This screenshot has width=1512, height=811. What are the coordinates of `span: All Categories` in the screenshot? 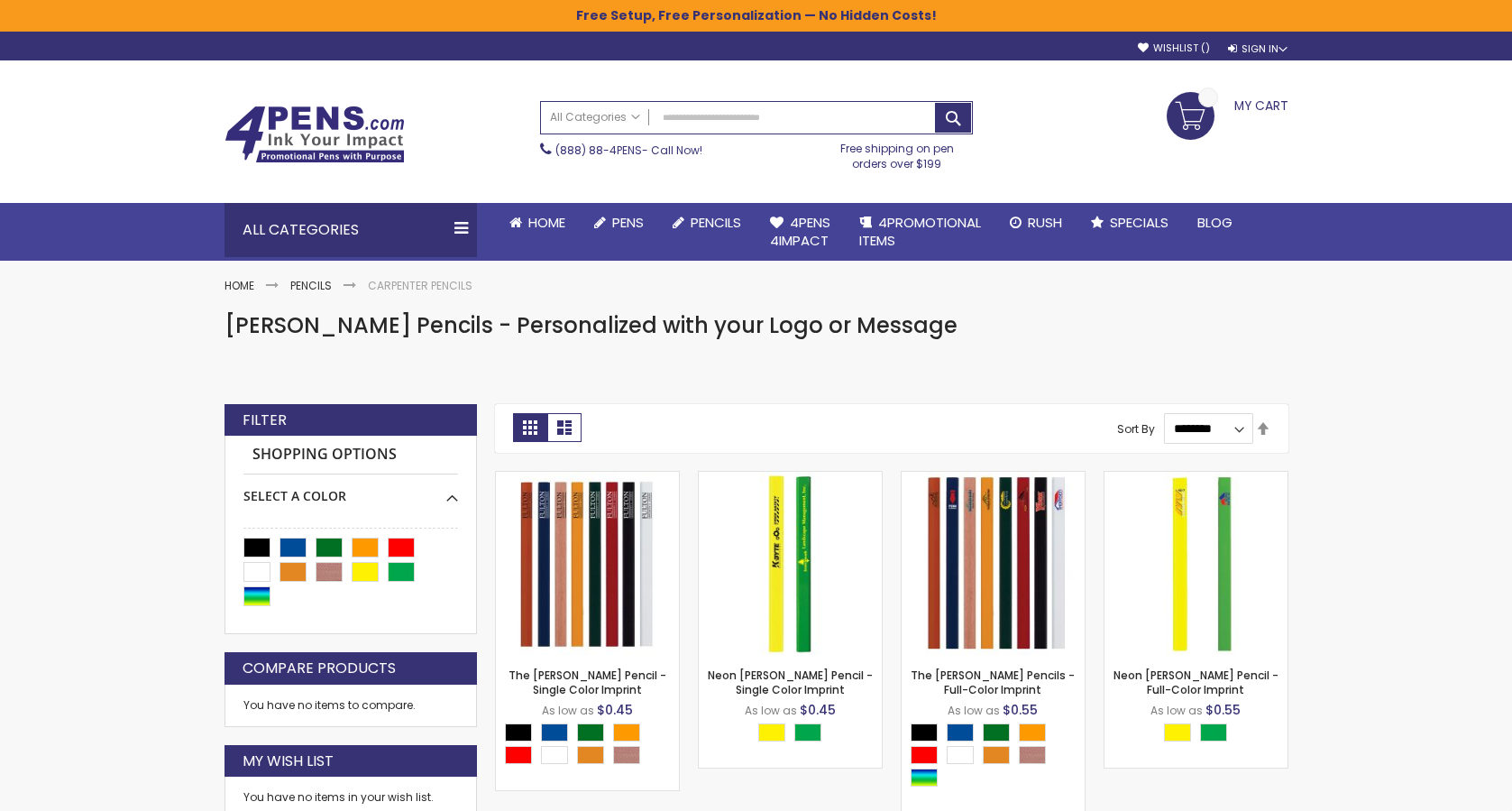 It's located at (595, 118).